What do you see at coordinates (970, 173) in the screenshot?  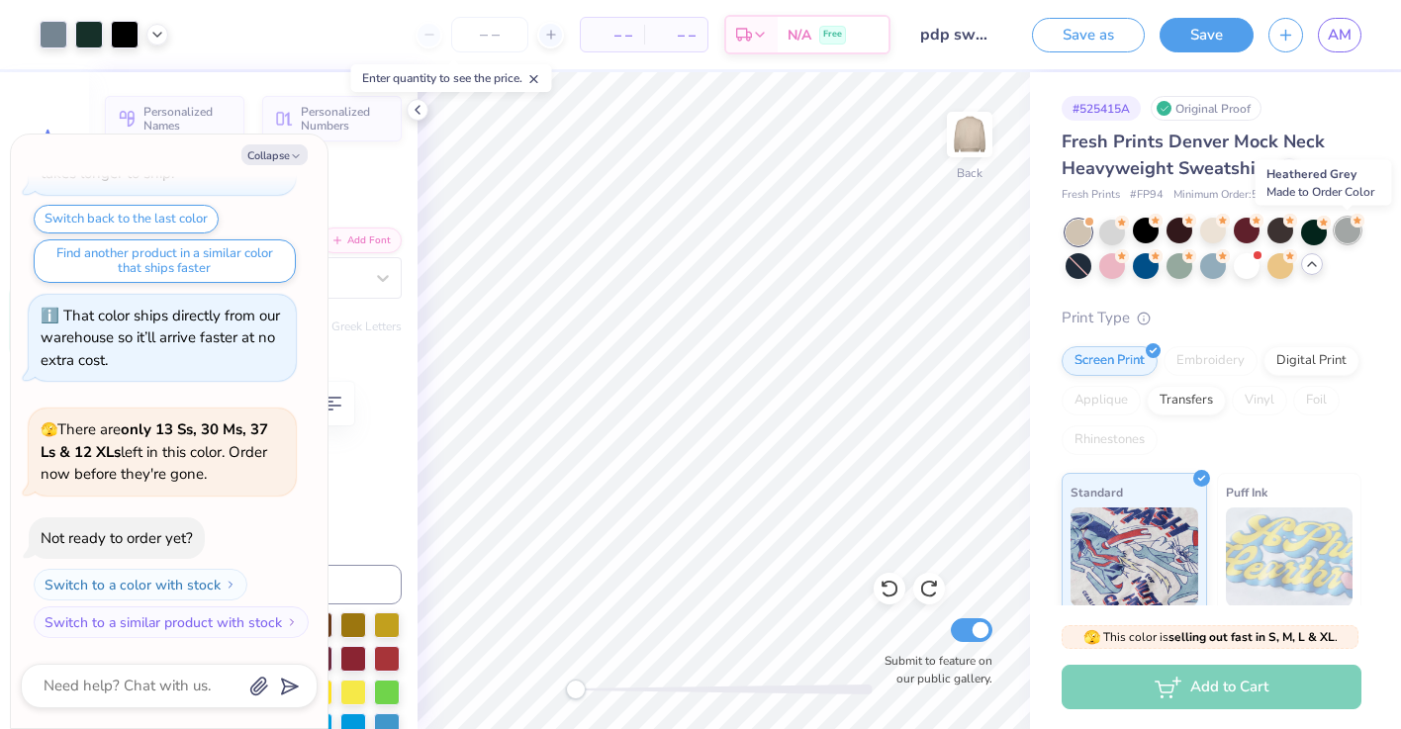 I see `div: Back` at bounding box center [970, 173].